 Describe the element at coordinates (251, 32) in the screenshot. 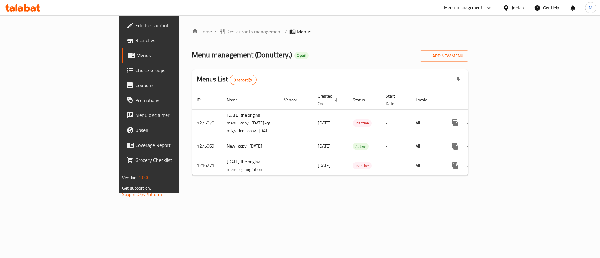

I see `a: Restaurants management` at that location.